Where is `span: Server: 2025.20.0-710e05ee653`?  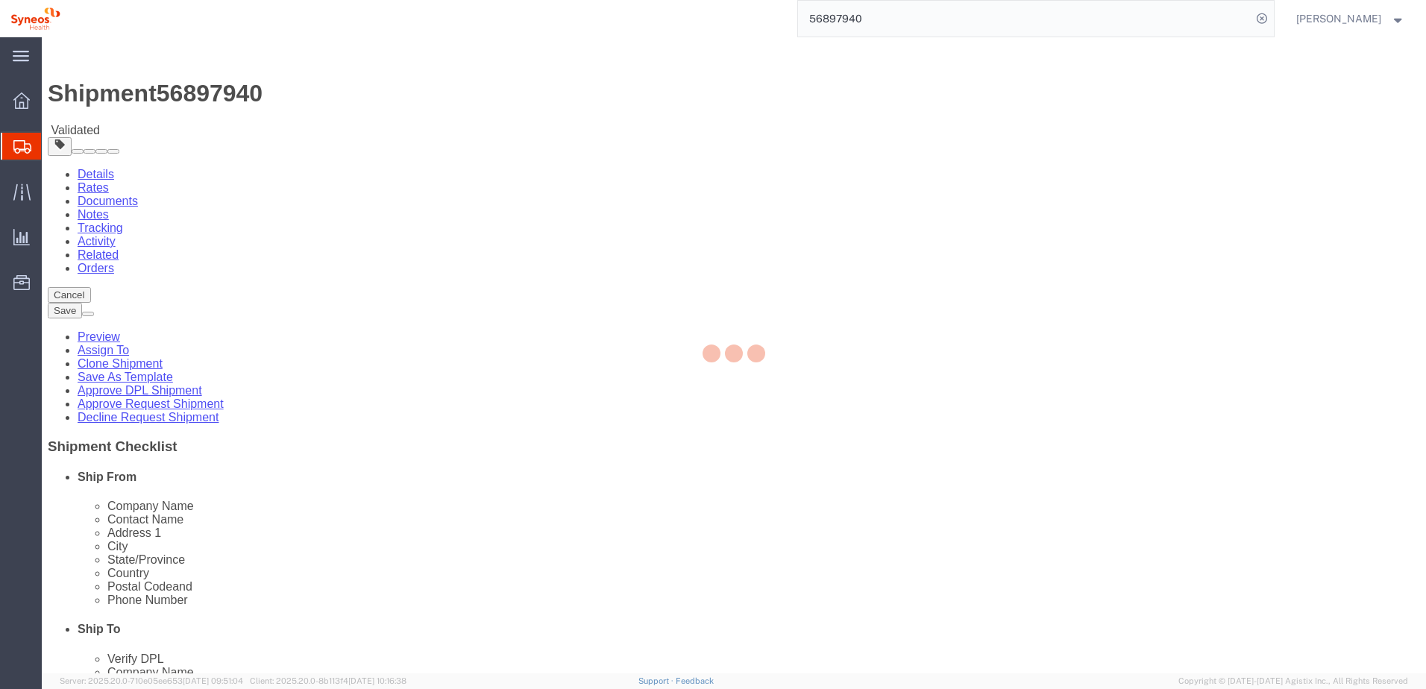 span: Server: 2025.20.0-710e05ee653 is located at coordinates (151, 681).